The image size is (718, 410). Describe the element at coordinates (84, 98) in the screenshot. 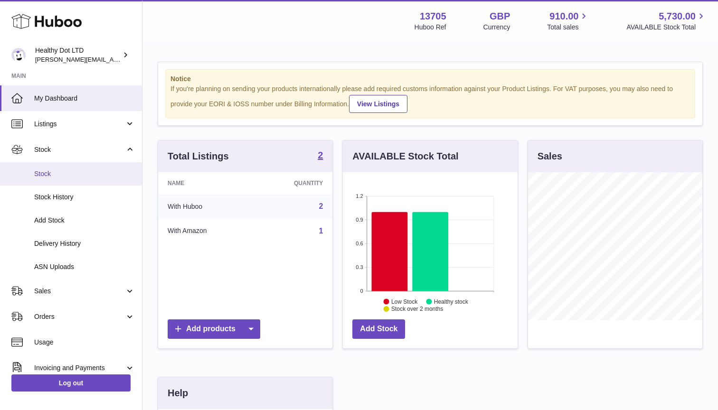

I see `span: My Dashboard` at that location.